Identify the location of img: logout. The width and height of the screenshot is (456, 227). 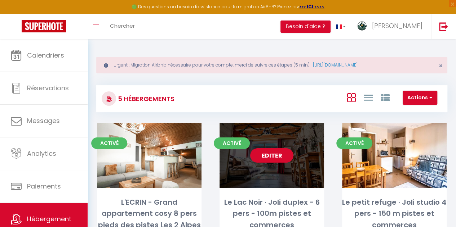
(443, 26).